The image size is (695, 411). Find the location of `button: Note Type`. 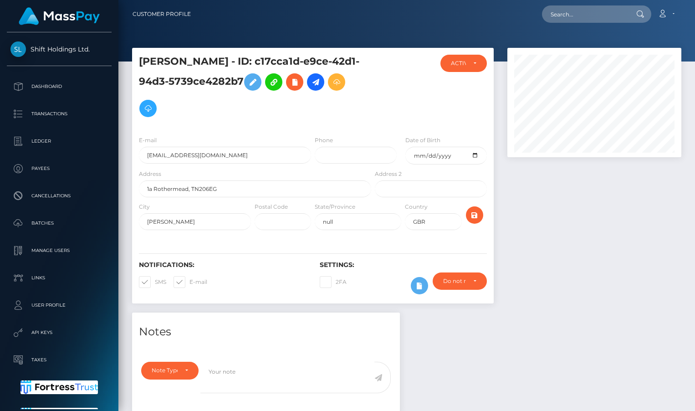

button: Note Type is located at coordinates (170, 370).